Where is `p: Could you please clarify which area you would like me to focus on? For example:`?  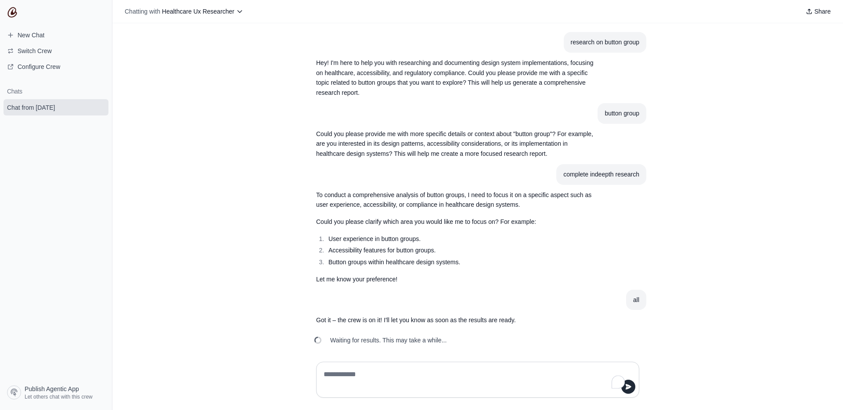 p: Could you please clarify which area you would like me to focus on? For example: is located at coordinates (457, 222).